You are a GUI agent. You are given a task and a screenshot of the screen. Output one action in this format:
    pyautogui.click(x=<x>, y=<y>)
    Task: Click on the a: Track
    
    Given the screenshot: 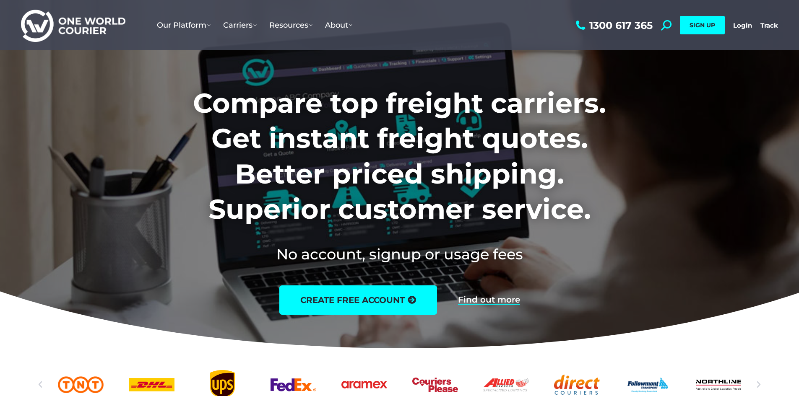 What is the action you would take?
    pyautogui.click(x=769, y=25)
    